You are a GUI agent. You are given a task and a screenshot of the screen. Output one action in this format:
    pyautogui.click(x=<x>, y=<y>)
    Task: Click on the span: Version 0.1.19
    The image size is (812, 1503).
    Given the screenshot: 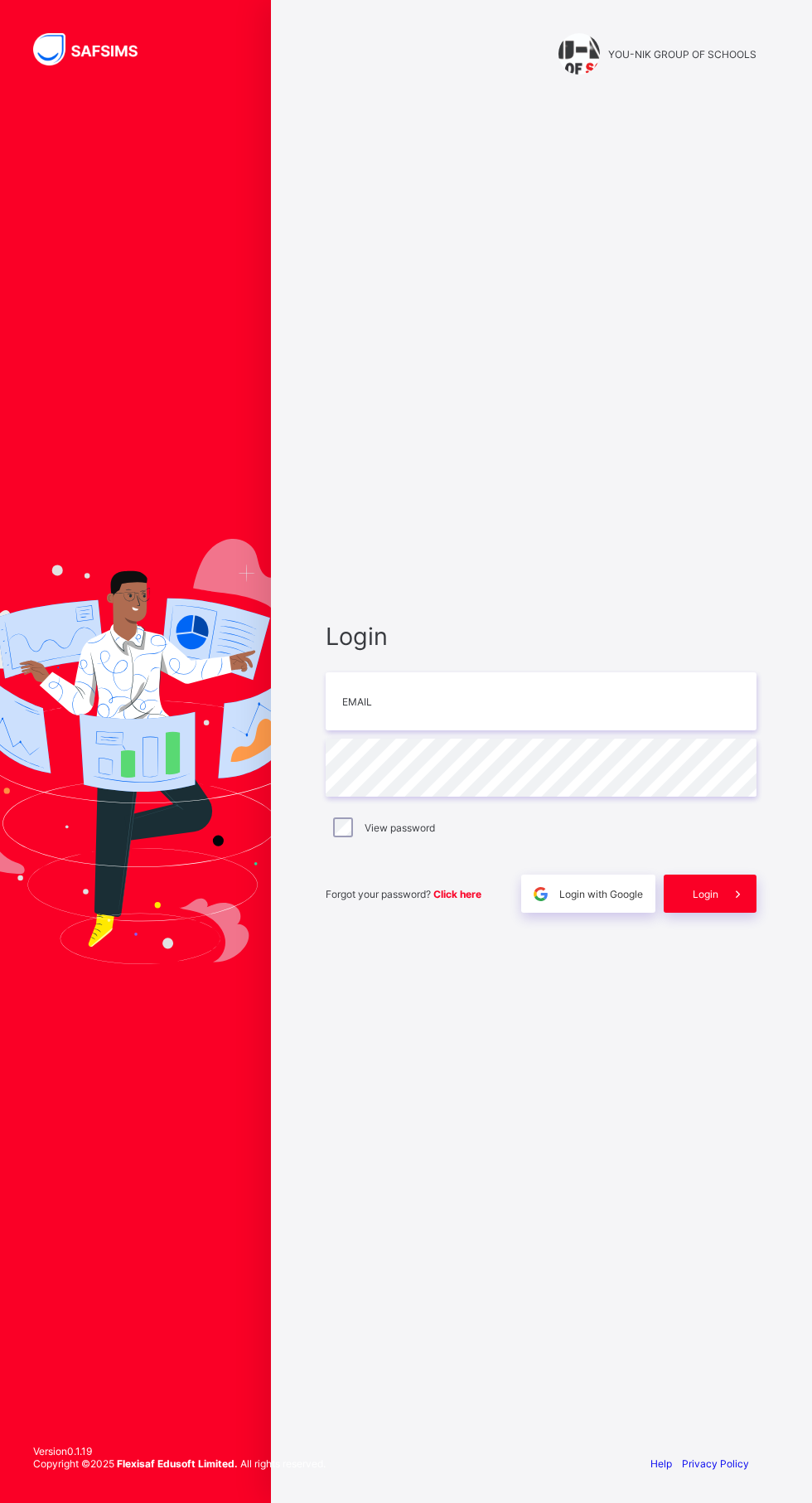 What is the action you would take?
    pyautogui.click(x=179, y=1451)
    